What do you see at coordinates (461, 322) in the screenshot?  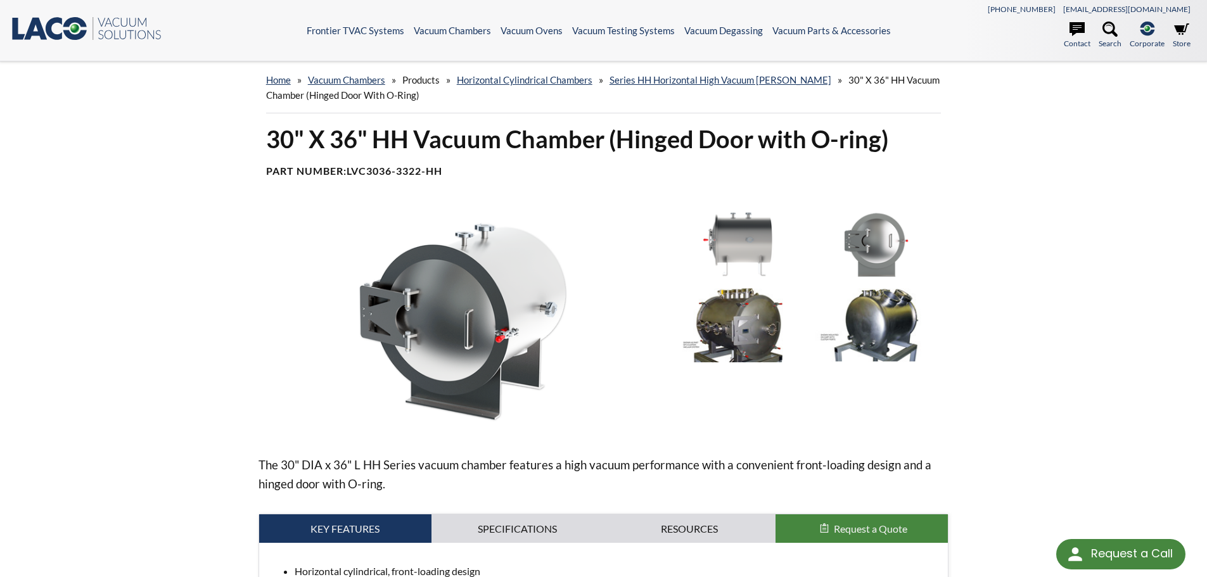 I see `img: LVC2430-3322-HH Horizontal Vacuum Chamber Hinged Door, right side angle view` at bounding box center [461, 322].